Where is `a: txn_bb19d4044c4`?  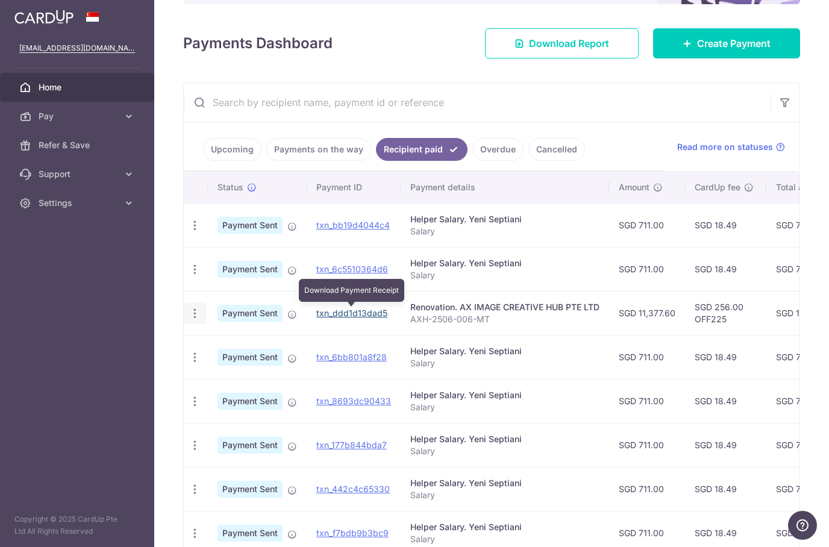
a: txn_bb19d4044c4 is located at coordinates (353, 225).